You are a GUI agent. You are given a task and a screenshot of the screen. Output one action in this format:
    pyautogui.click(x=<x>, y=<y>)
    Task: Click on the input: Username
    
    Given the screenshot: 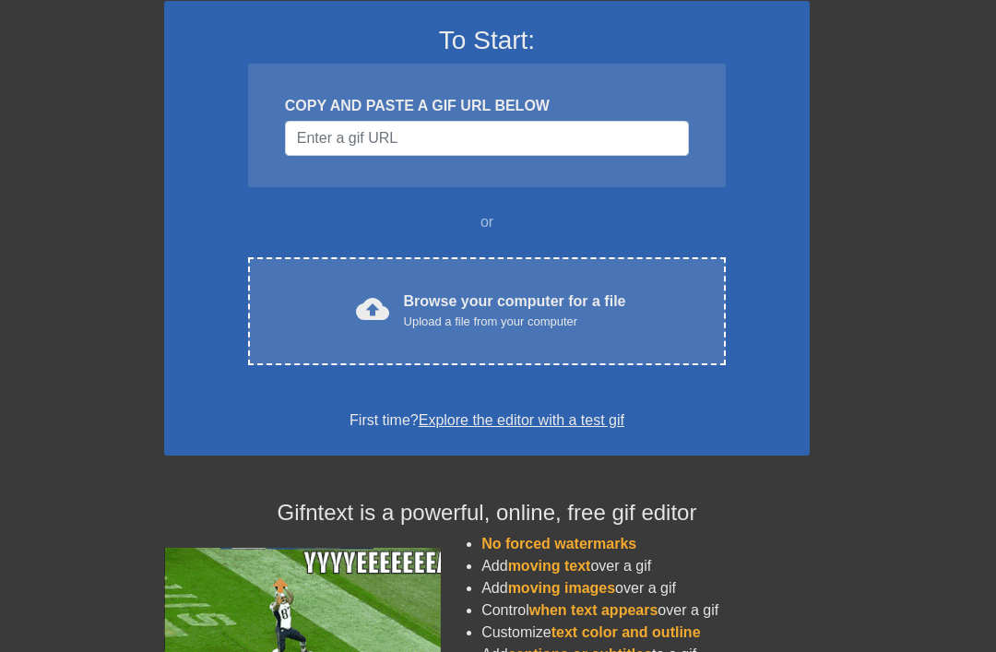 What is the action you would take?
    pyautogui.click(x=487, y=138)
    